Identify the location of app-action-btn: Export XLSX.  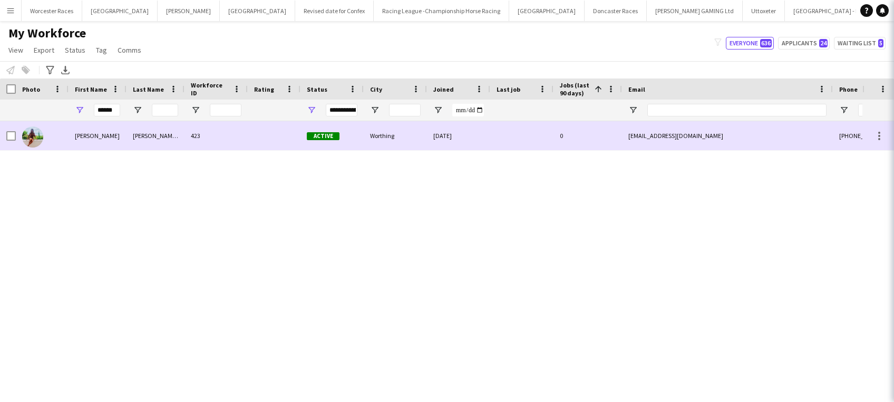
(65, 70).